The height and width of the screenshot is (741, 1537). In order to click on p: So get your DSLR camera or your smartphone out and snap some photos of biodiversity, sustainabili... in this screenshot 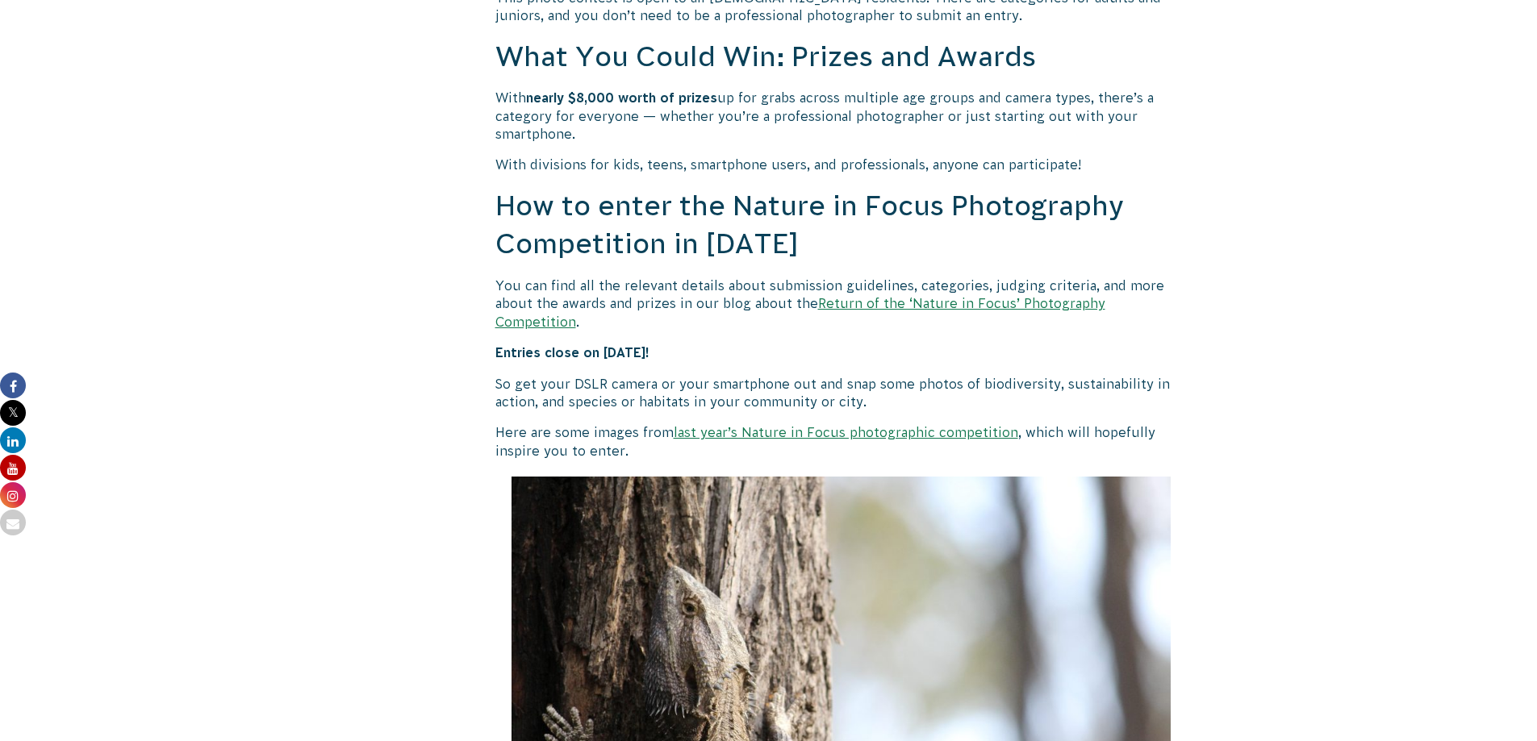, I will do `click(841, 393)`.